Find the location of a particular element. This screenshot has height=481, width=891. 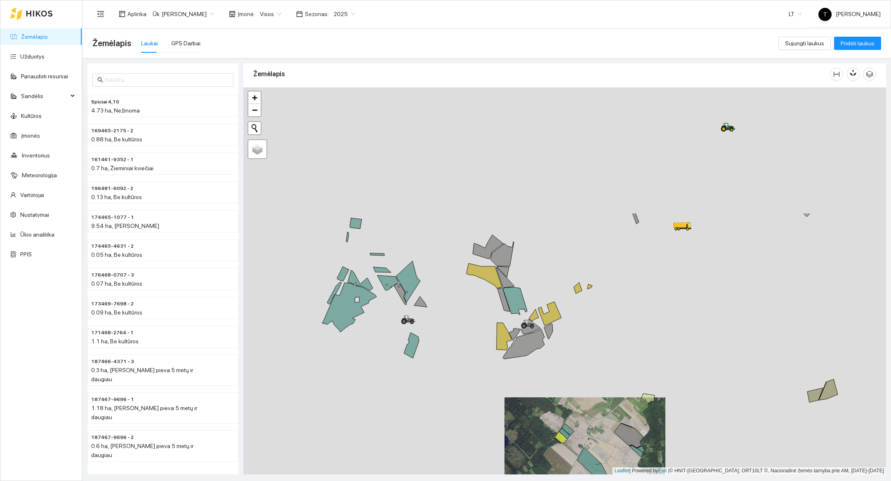

span: 0.05 ha, Be kultūros is located at coordinates (117, 255).